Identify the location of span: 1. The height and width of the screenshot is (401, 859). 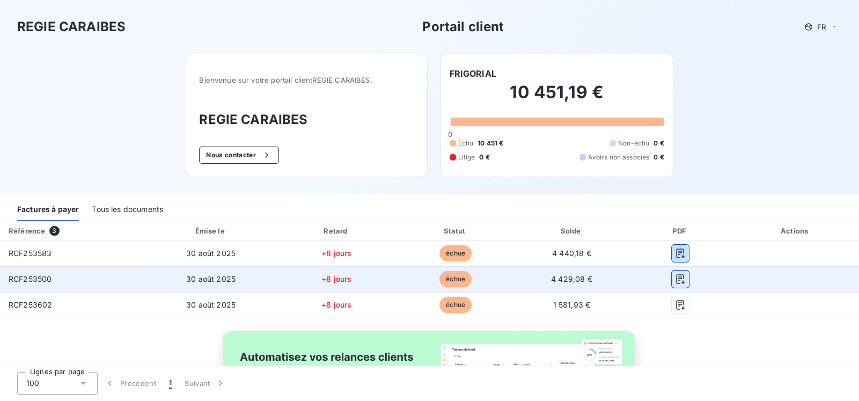
(170, 383).